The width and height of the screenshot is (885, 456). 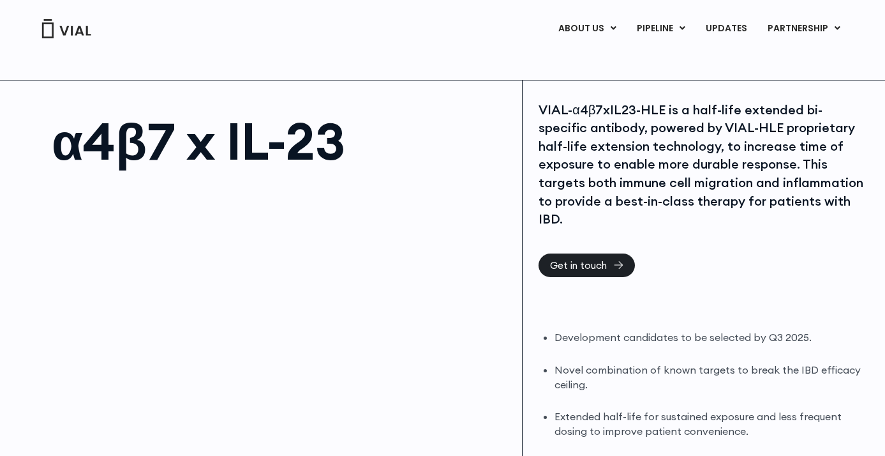 I want to click on h1: α4β7 x IL-23, so click(x=280, y=141).